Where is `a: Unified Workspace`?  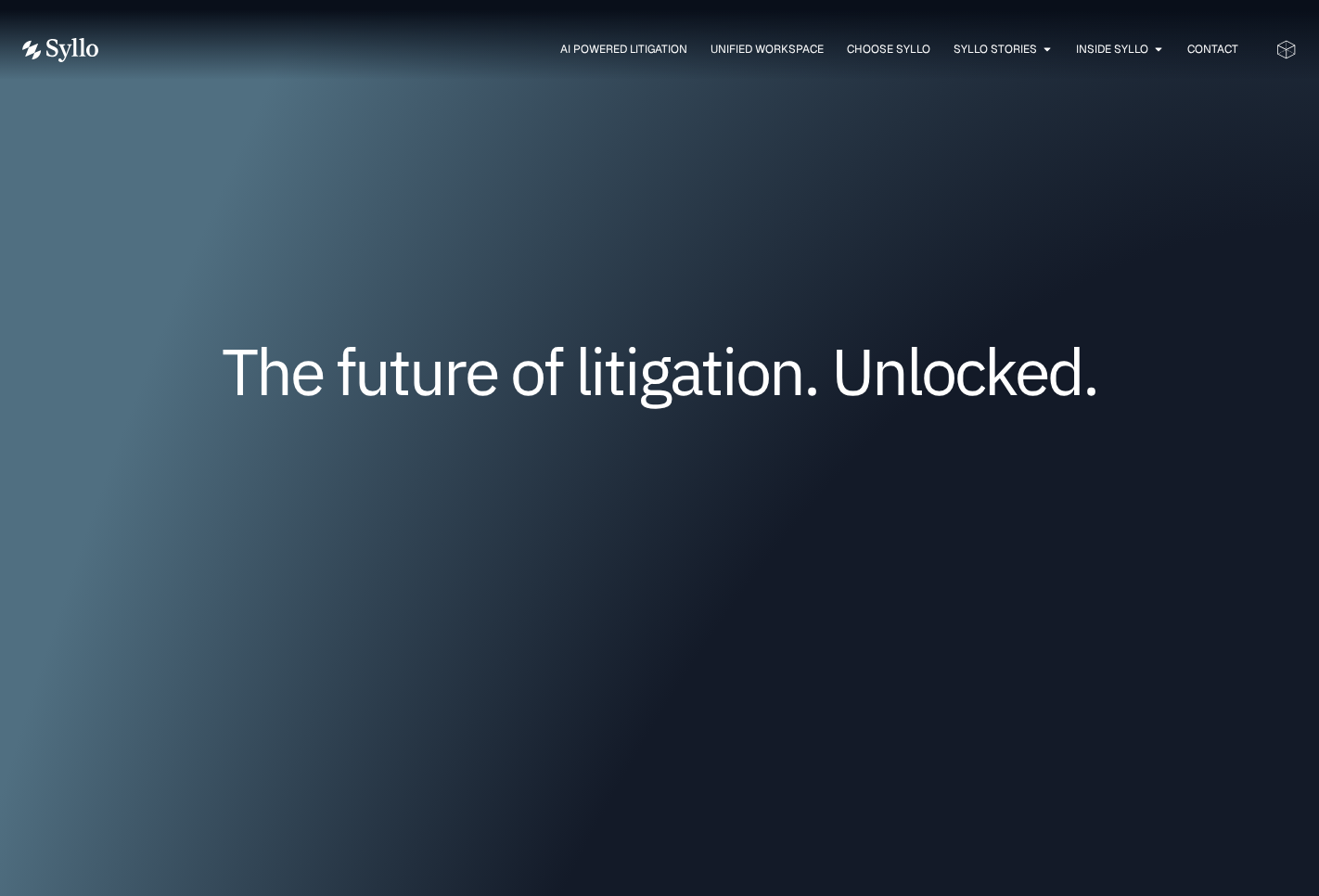
a: Unified Workspace is located at coordinates (767, 49).